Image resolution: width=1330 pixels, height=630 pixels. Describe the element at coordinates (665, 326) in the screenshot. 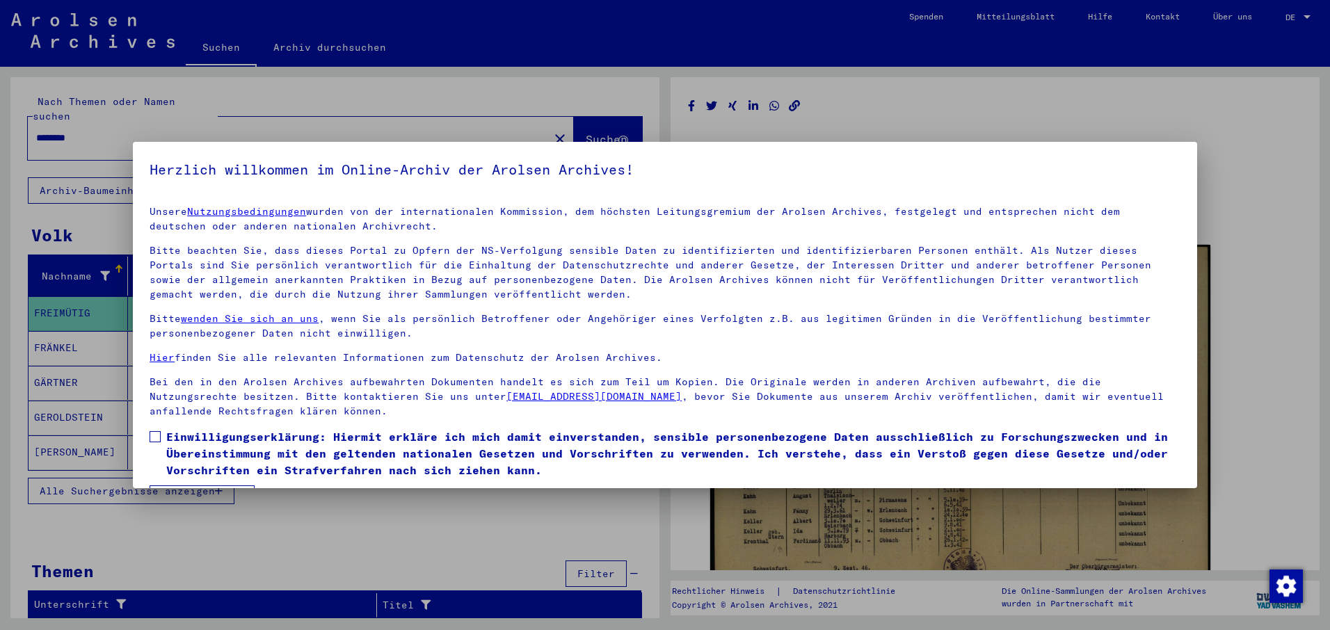

I see `p: Bitte , wenn Sie als persönlich Betroffener oder Angehöriger eines Verfolgten z.B. aus legitimen ...` at that location.